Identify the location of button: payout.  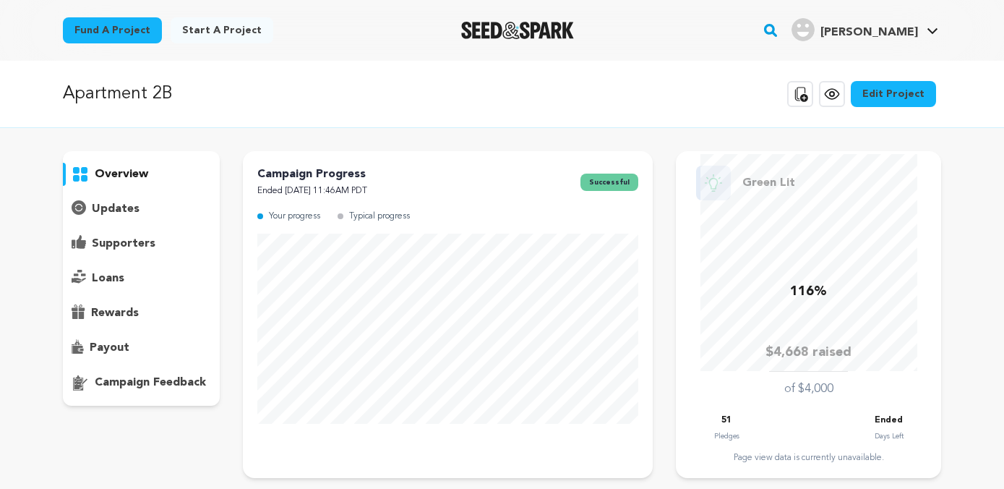
(142, 348).